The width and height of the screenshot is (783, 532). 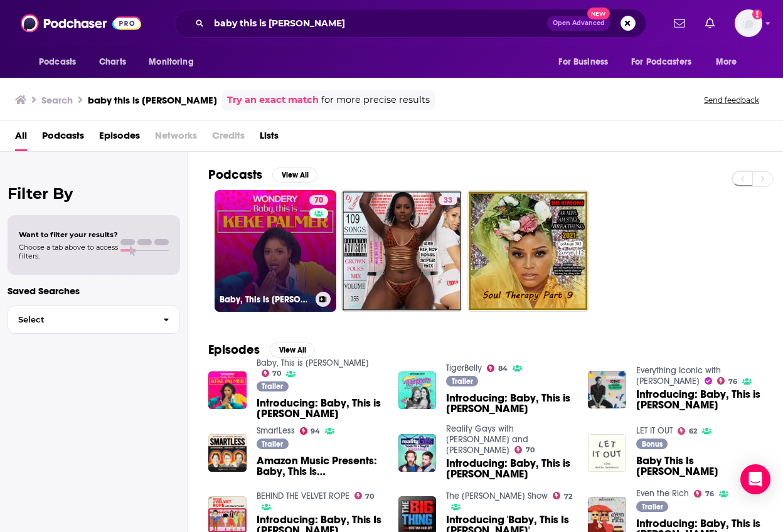 I want to click on a: Podcasts, so click(x=63, y=138).